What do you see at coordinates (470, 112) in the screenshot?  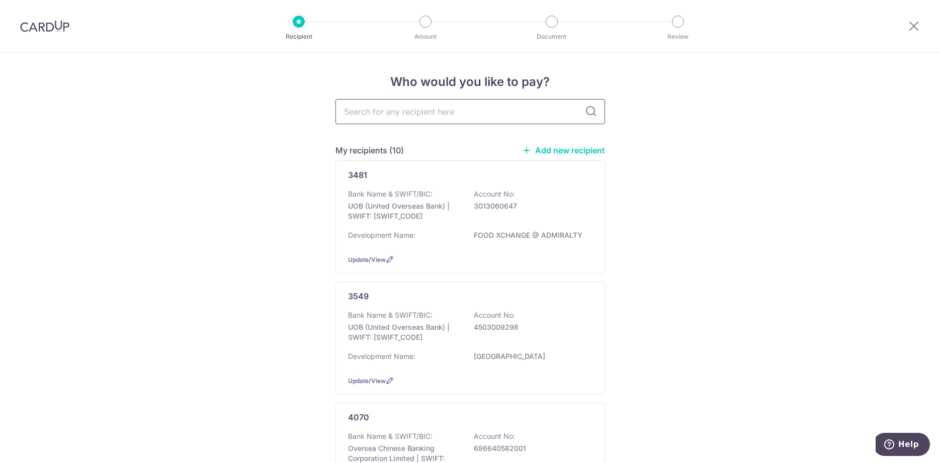 I see `input: Search for any recipient here` at bounding box center [470, 112].